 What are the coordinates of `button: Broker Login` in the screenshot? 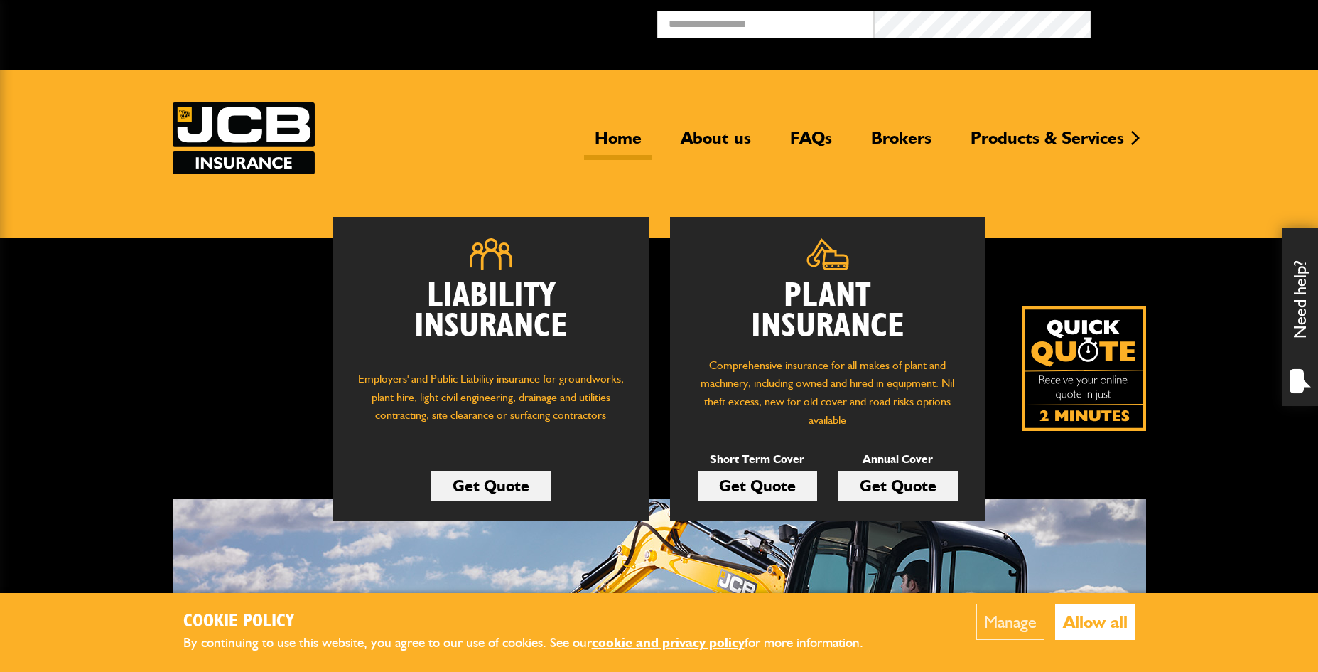 It's located at (1199, 21).